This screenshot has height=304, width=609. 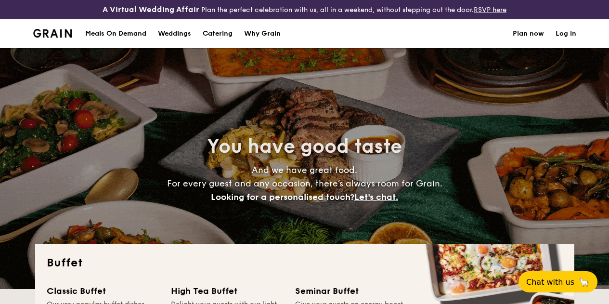 What do you see at coordinates (528, 34) in the screenshot?
I see `a: Plan now` at bounding box center [528, 34].